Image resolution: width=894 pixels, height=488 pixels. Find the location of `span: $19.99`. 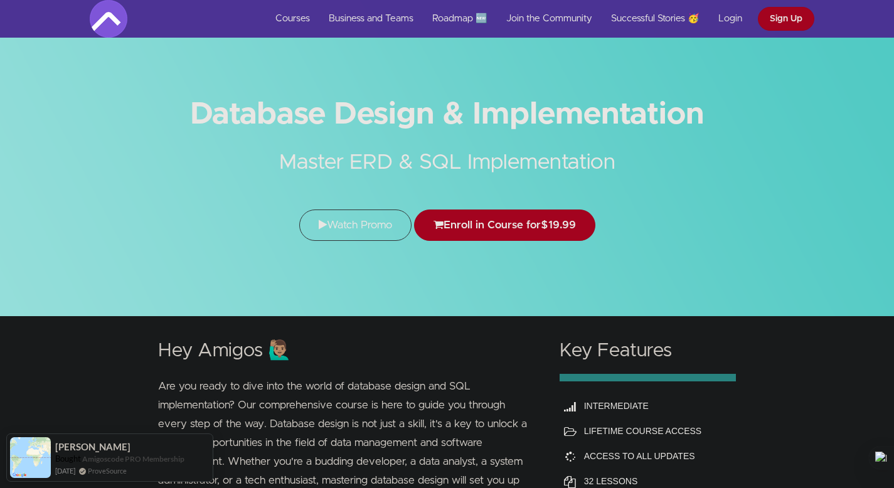

span: $19.99 is located at coordinates (558, 224).